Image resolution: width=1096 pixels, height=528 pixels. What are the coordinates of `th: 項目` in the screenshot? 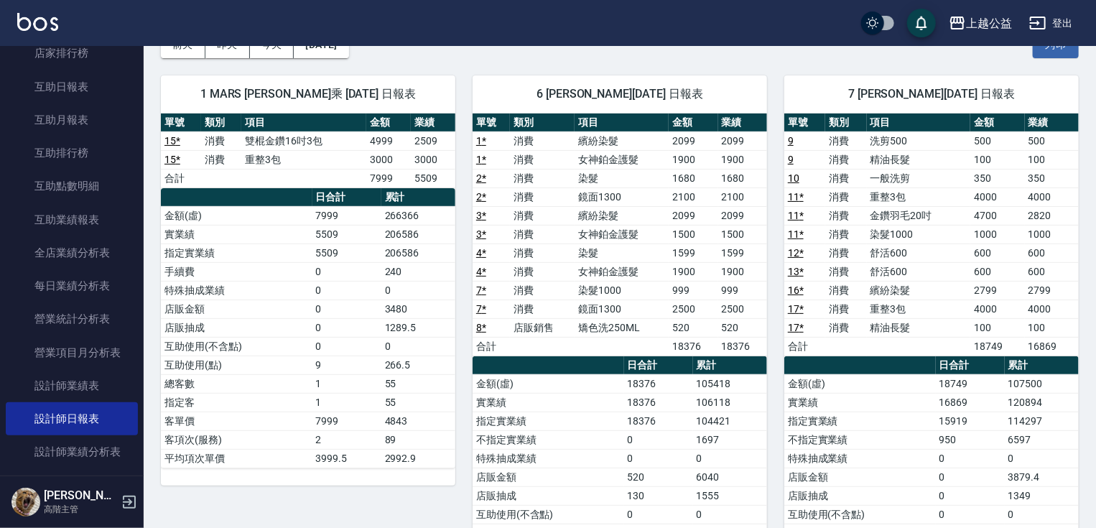 It's located at (919, 123).